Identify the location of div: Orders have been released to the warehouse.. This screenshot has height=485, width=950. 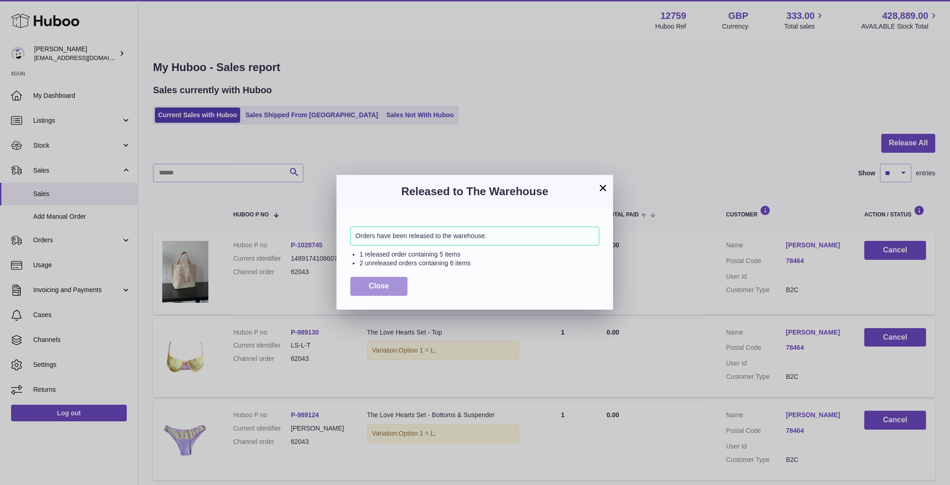
(475, 236).